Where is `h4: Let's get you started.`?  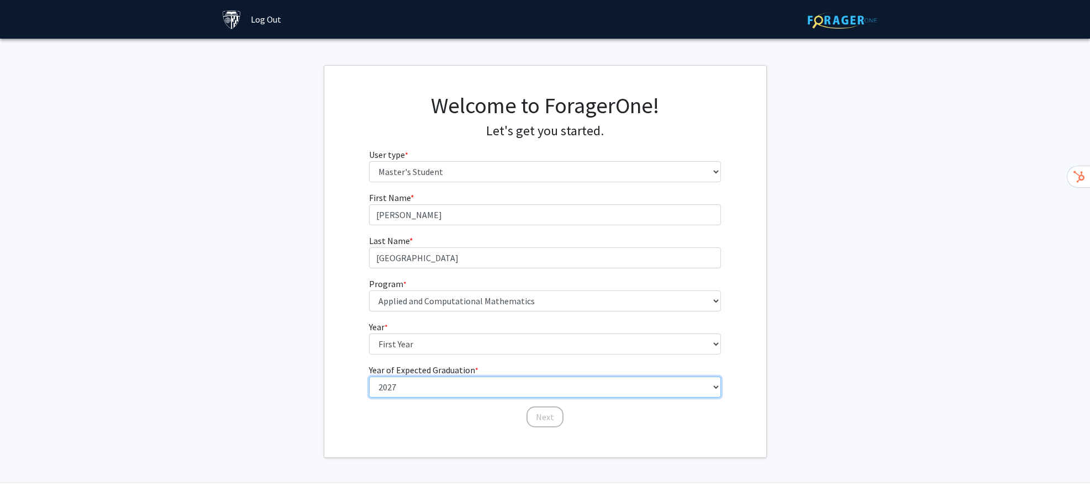
h4: Let's get you started. is located at coordinates (545, 131).